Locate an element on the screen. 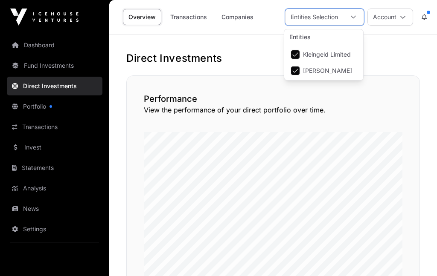 This screenshot has height=276, width=437. h2: Performance is located at coordinates (273, 99).